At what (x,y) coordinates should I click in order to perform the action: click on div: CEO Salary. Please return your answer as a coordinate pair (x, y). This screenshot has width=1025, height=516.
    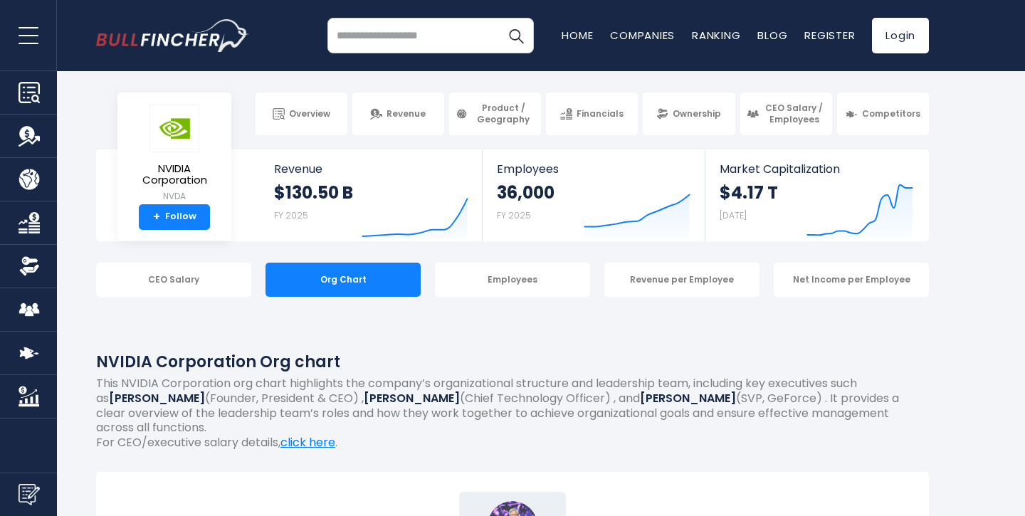
    Looking at the image, I should click on (174, 280).